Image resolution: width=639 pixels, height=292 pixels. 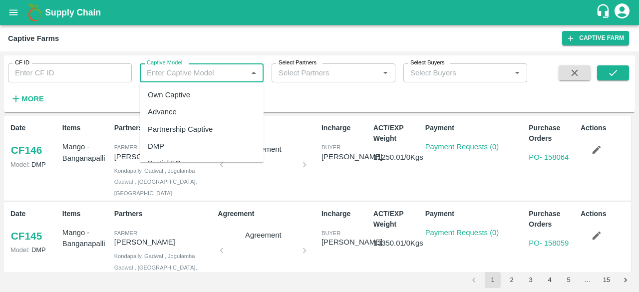 I want to click on button: Go to page 3, so click(x=531, y=280).